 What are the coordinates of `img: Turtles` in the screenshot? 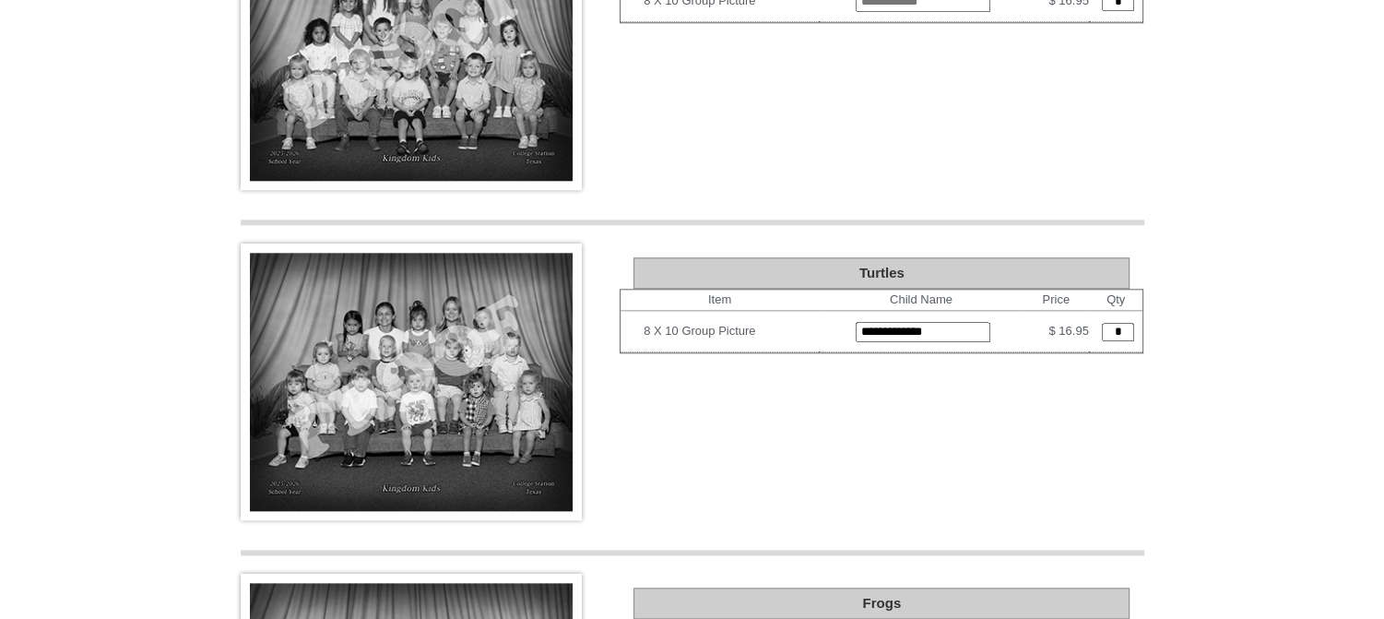 It's located at (411, 382).